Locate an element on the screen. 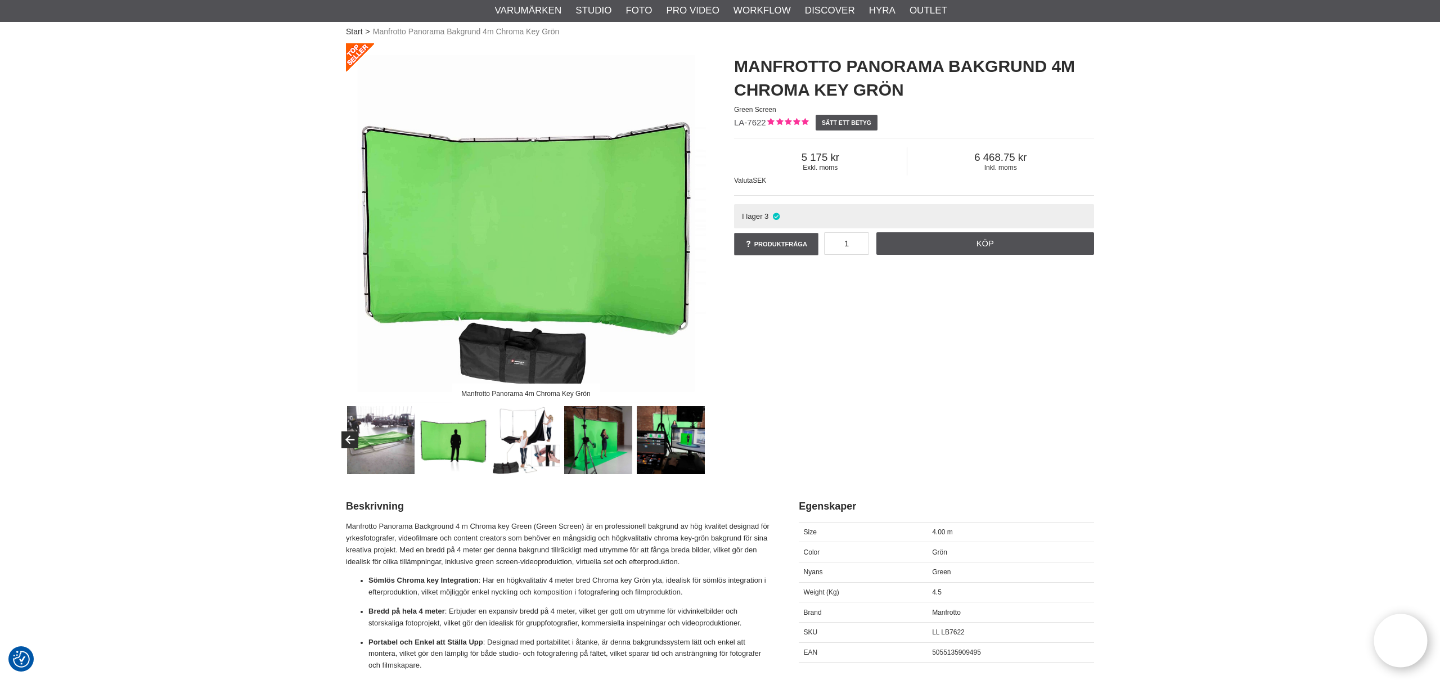  strong: Bredd på hela 4 meter is located at coordinates (407, 611).